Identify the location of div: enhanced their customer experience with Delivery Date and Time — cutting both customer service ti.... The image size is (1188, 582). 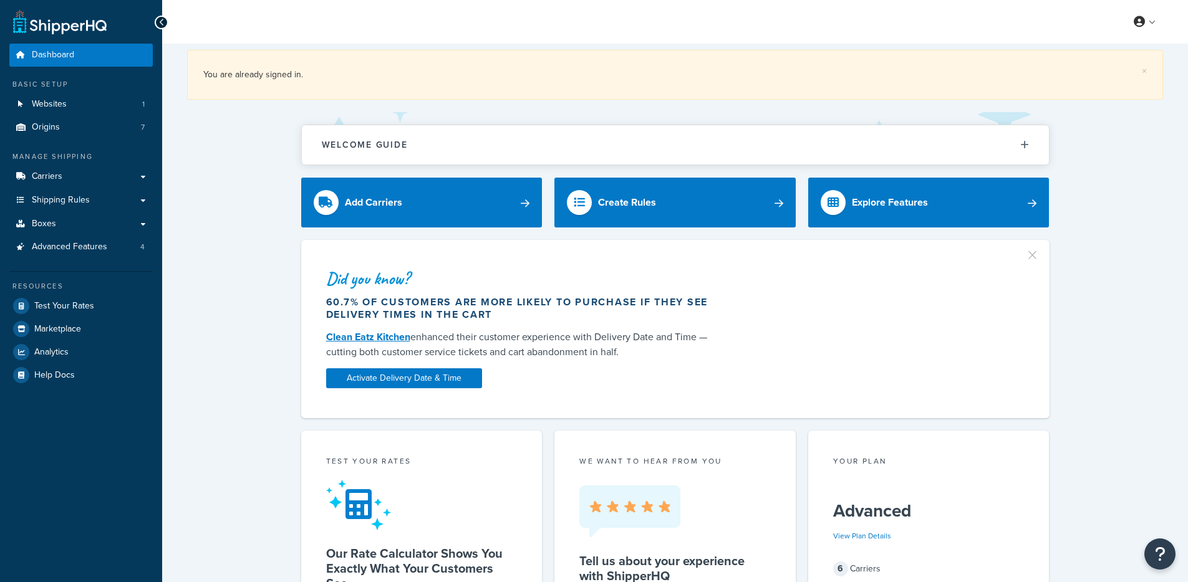
(523, 345).